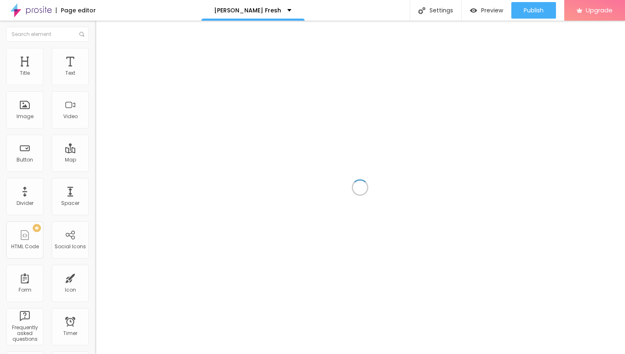  I want to click on div: Map, so click(70, 160).